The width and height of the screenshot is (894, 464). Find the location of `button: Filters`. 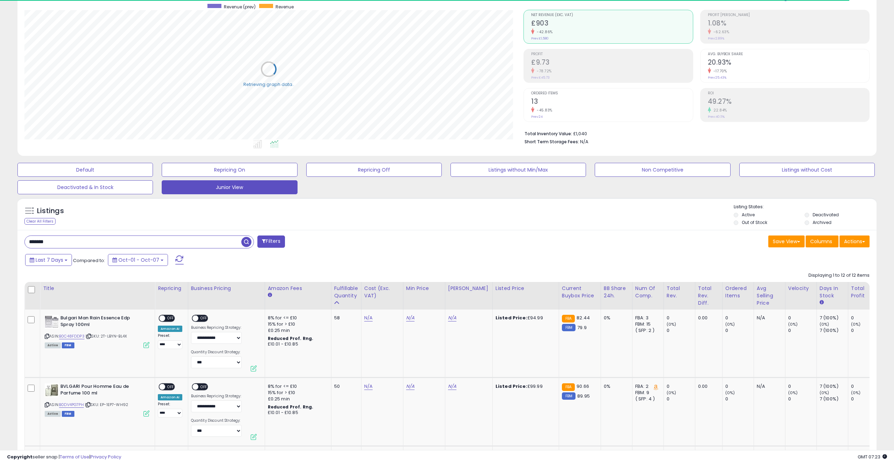

button: Filters is located at coordinates (271, 241).